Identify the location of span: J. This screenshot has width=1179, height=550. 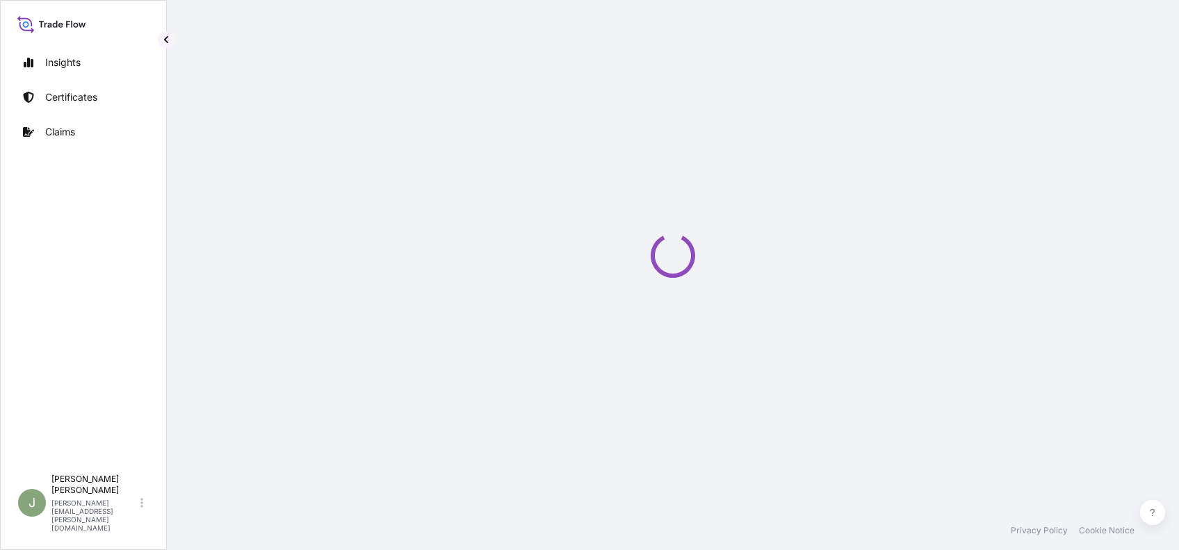
(32, 503).